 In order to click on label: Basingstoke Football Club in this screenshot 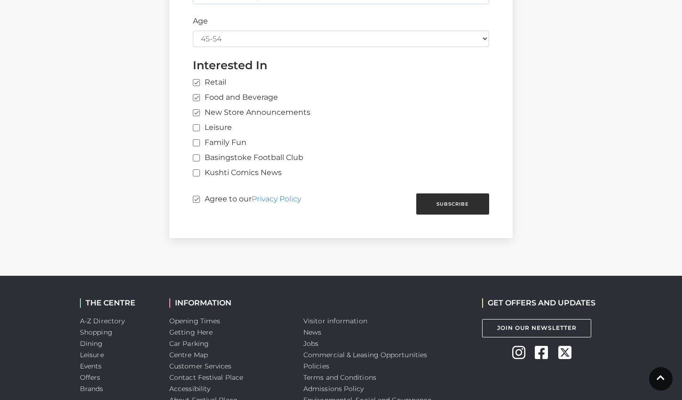, I will do `click(248, 158)`.